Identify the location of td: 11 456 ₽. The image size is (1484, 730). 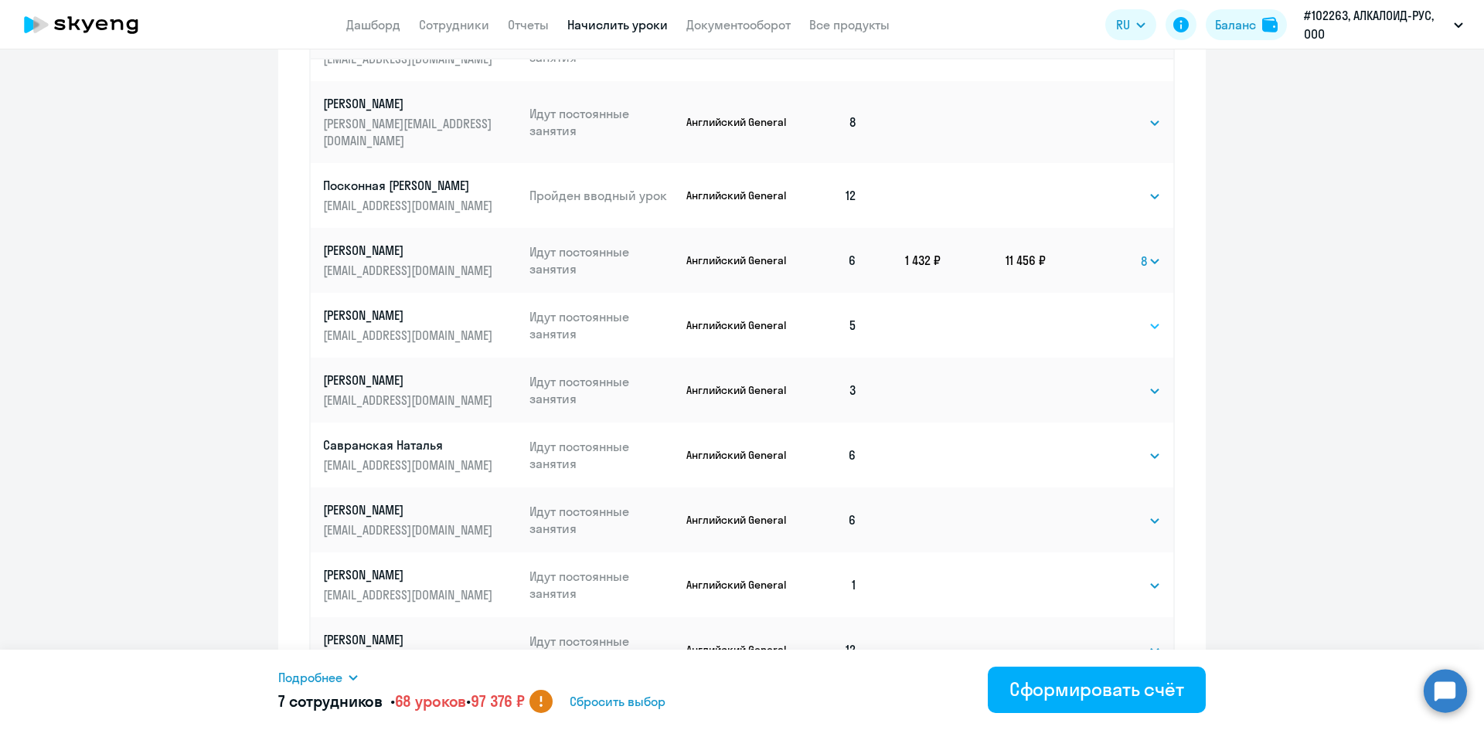
(993, 260).